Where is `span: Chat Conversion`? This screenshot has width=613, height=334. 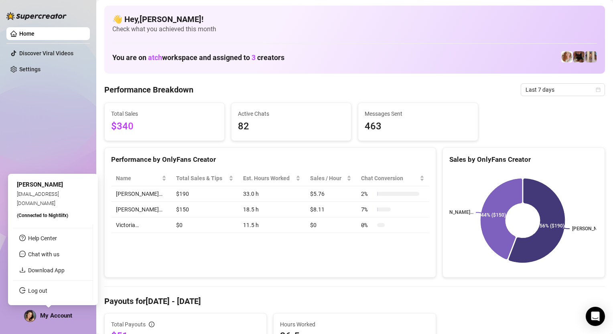
span: Chat Conversion is located at coordinates (389, 178).